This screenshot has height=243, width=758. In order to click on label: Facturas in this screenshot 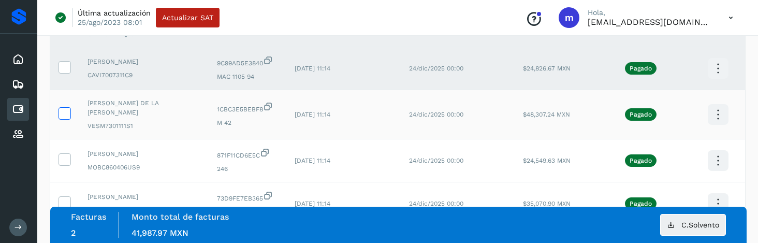, I will do `click(89, 216)`.